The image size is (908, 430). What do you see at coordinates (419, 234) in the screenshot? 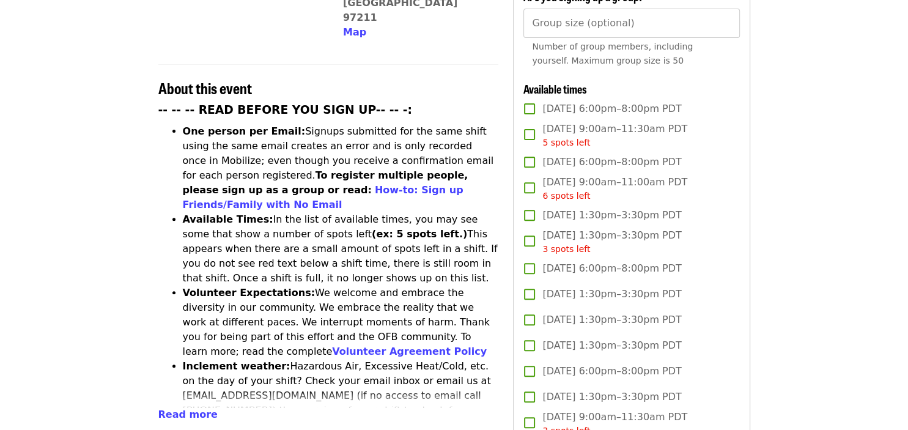
I see `strong: (ex: 5 spots left.)` at bounding box center [419, 234].